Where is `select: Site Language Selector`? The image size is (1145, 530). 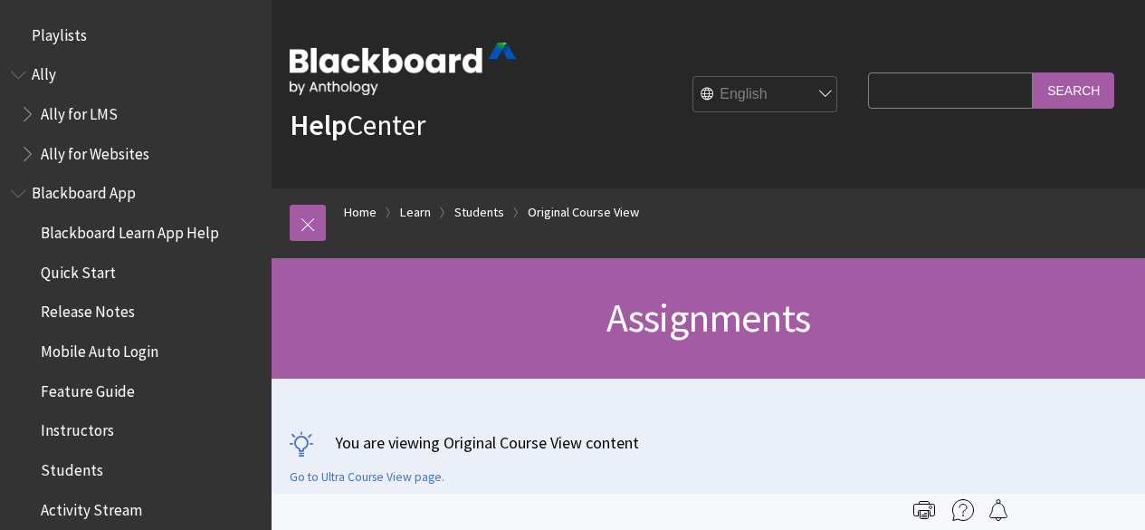
select: Site Language Selector is located at coordinates (766, 95).